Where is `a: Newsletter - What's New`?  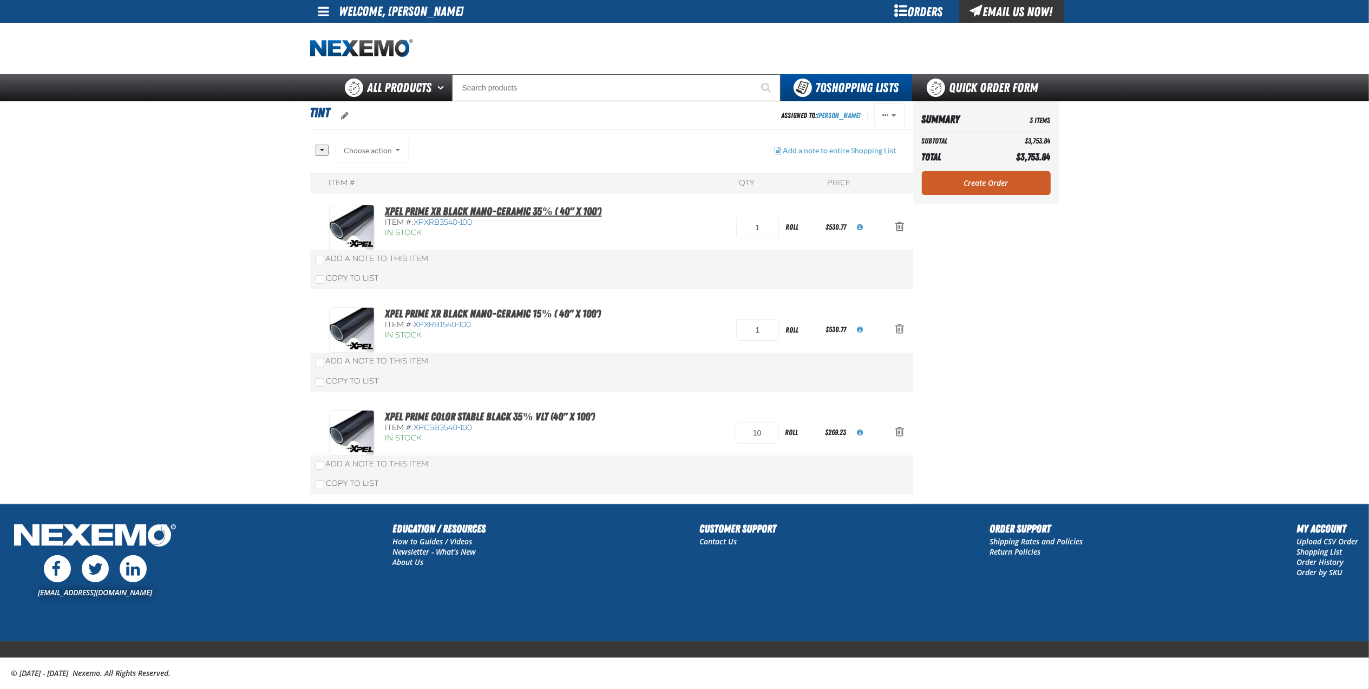
a: Newsletter - What's New is located at coordinates (435, 551).